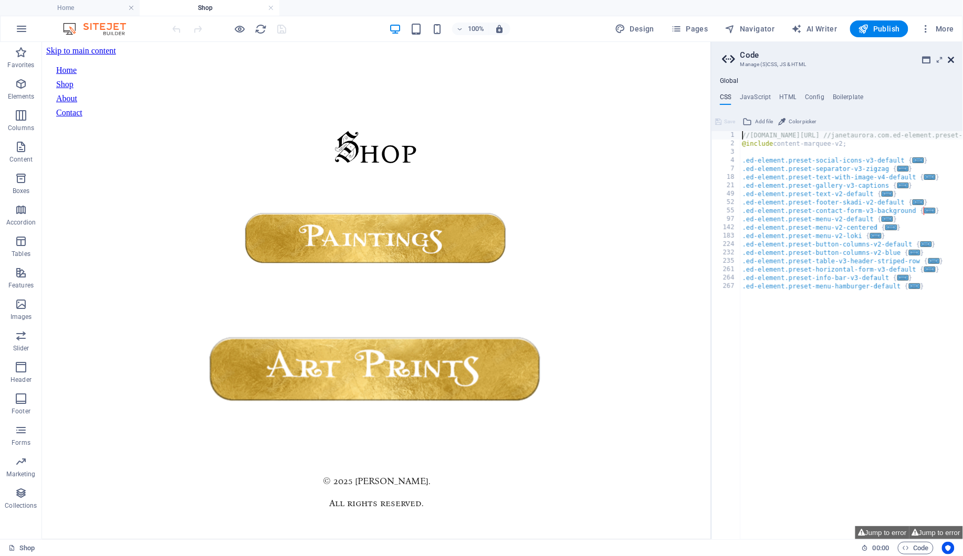 This screenshot has height=556, width=963. Describe the element at coordinates (788, 99) in the screenshot. I see `h4: HTML` at that location.